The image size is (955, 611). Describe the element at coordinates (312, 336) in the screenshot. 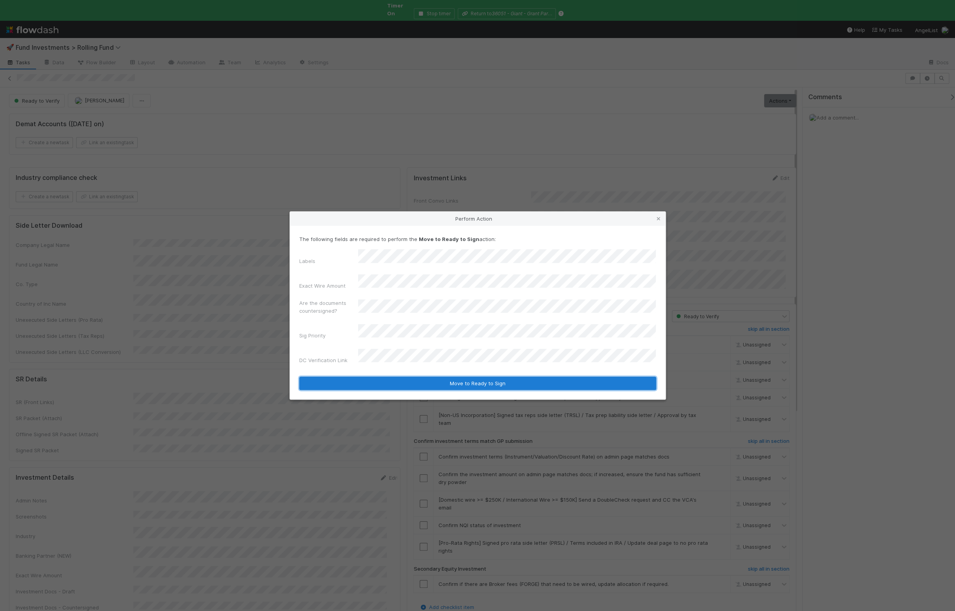

I see `label: Sig Priority` at that location.